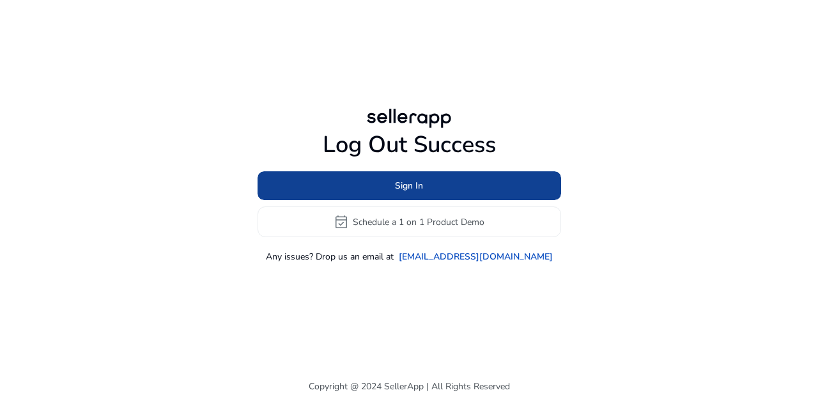 The height and width of the screenshot is (404, 818). What do you see at coordinates (409, 185) in the screenshot?
I see `button: Sign In` at bounding box center [409, 185].